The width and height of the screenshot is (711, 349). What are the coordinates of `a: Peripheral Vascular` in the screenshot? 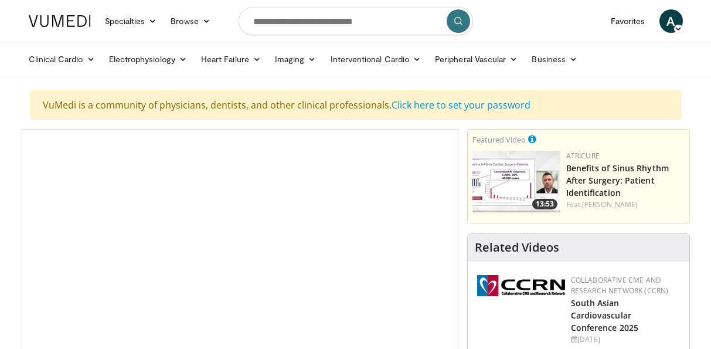 It's located at (476, 59).